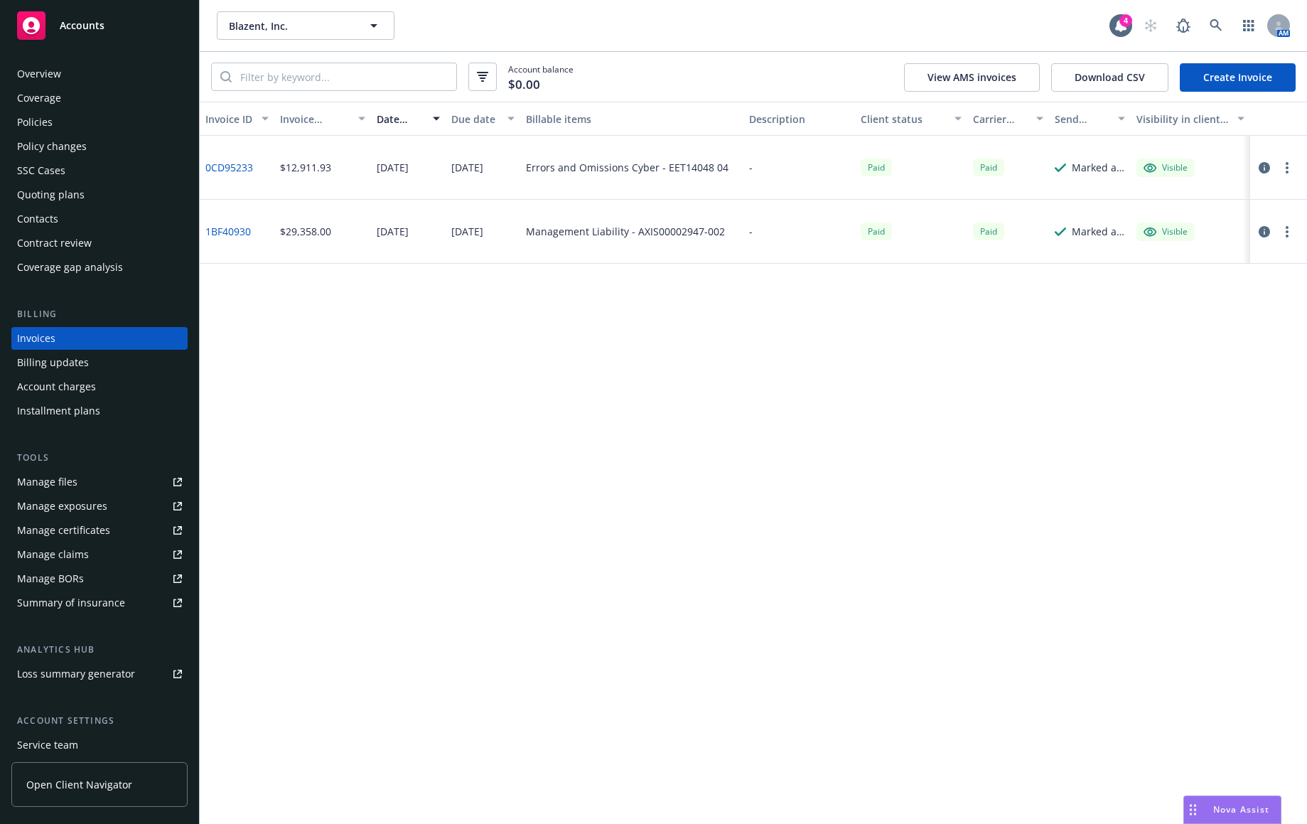  What do you see at coordinates (100, 363) in the screenshot?
I see `a: Billing updates` at bounding box center [100, 363].